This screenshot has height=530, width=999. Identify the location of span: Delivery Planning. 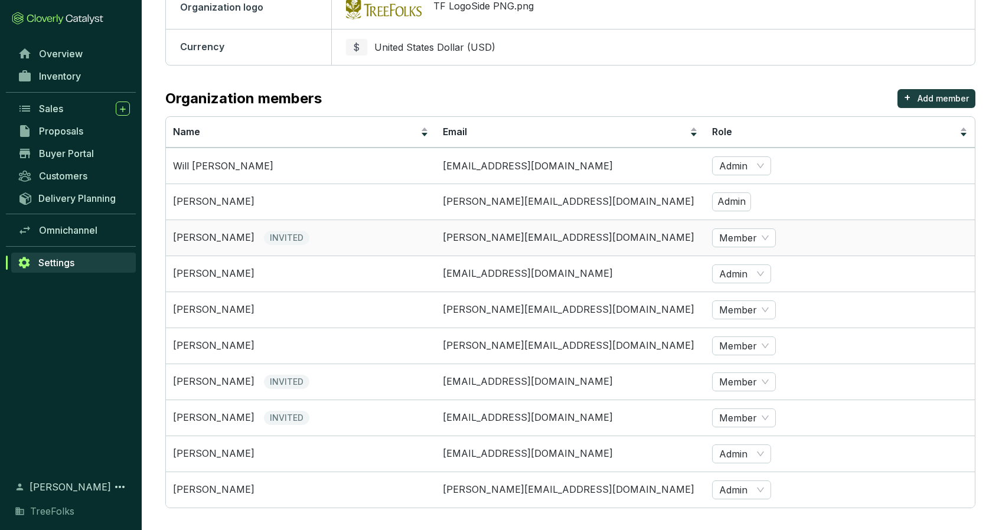
(77, 198).